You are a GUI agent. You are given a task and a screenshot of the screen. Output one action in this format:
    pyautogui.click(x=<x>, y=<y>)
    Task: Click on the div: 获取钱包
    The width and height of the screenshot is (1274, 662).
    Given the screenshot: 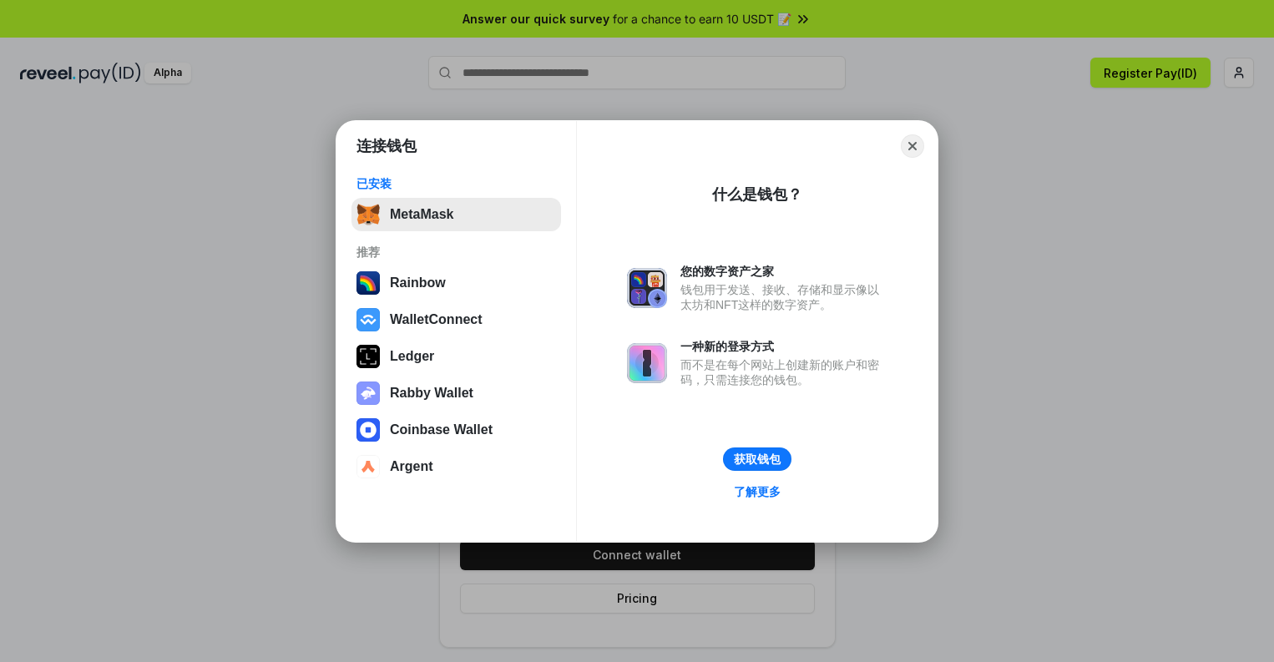 What is the action you would take?
    pyautogui.click(x=757, y=459)
    